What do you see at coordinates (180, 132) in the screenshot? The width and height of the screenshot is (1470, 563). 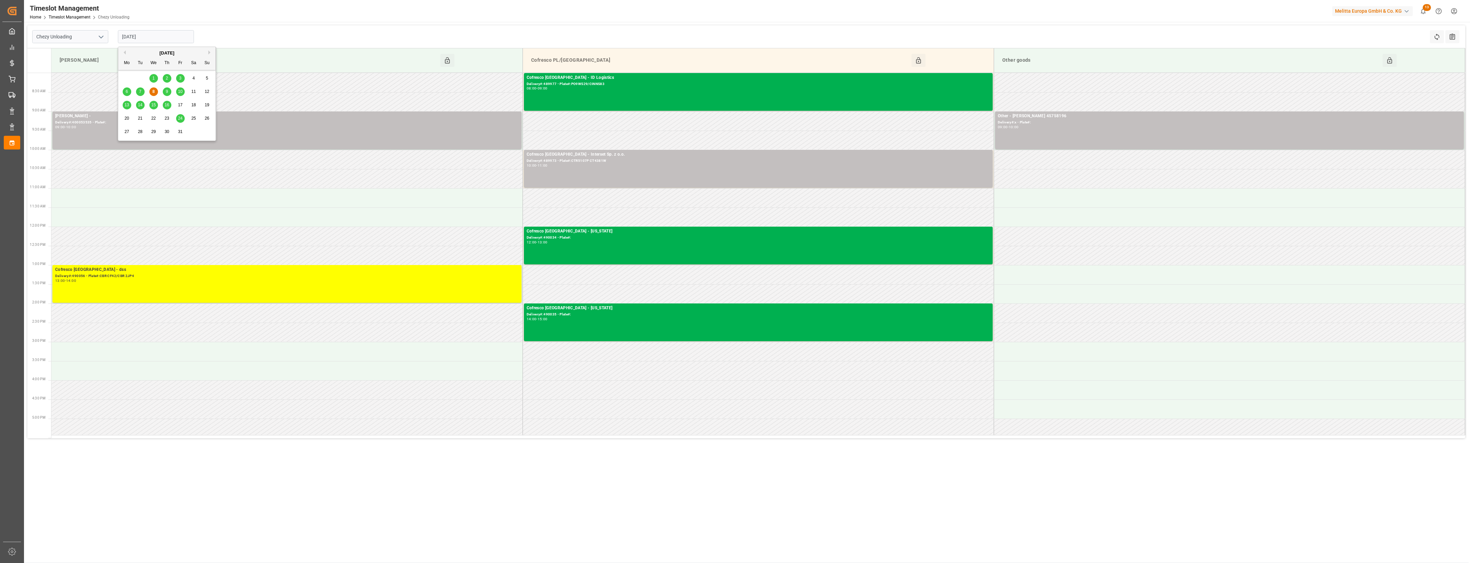 I see `div: Choose Friday, October 31st, 2025` at bounding box center [180, 132].